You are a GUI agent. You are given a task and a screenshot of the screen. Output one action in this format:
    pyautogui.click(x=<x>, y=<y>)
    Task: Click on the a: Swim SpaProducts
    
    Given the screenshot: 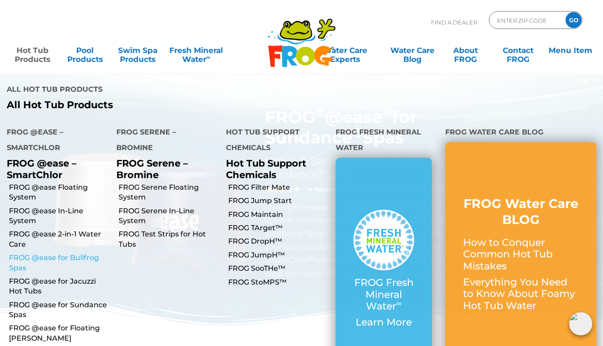 What is the action you would take?
    pyautogui.click(x=137, y=50)
    